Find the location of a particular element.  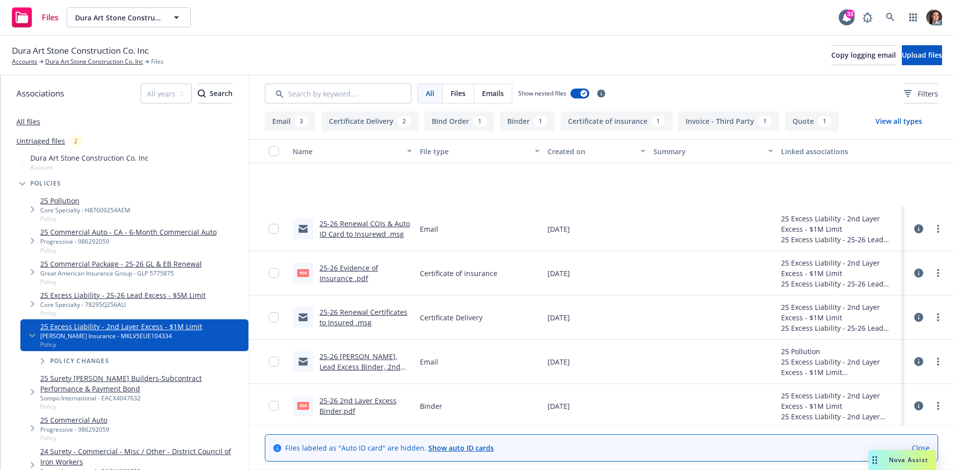

svg: Search is located at coordinates (202, 93).